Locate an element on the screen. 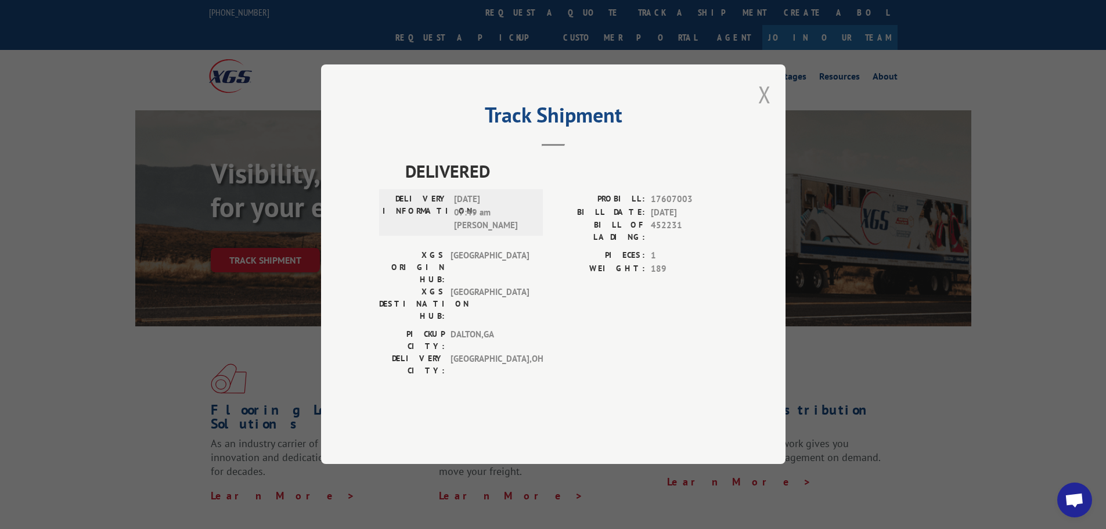 The image size is (1106, 529). label: PIECES: is located at coordinates (599, 256).